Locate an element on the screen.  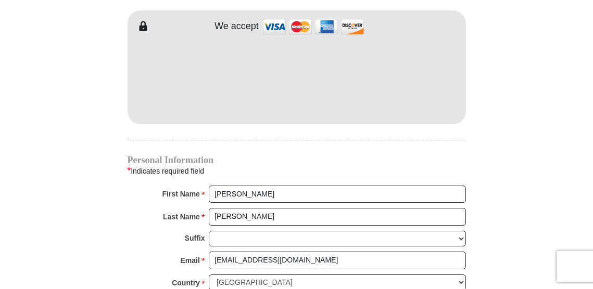
strong: Suffix is located at coordinates (195, 238).